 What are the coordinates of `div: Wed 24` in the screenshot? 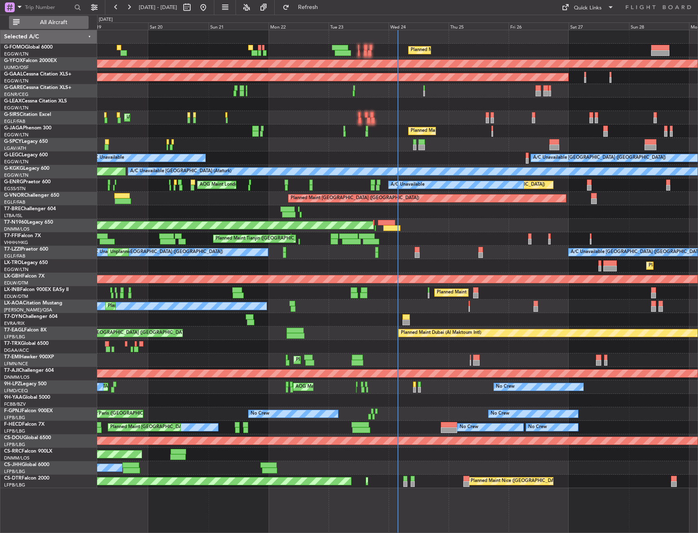 It's located at (418, 26).